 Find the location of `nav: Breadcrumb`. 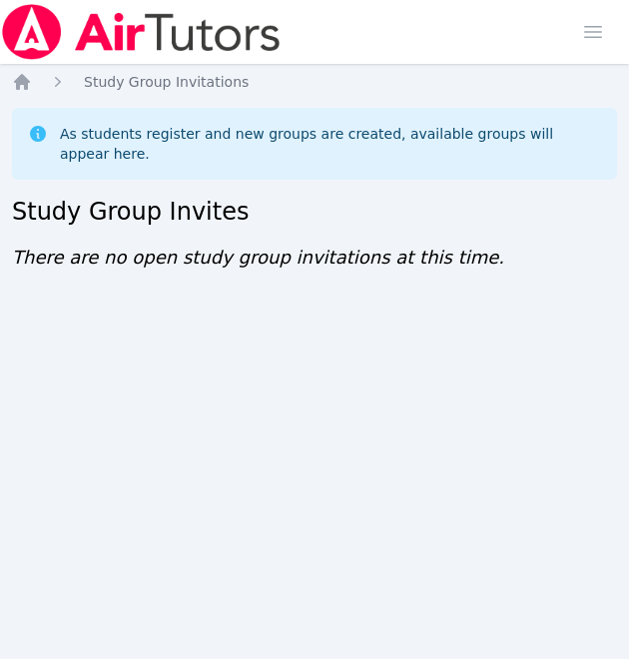

nav: Breadcrumb is located at coordinates (315, 82).